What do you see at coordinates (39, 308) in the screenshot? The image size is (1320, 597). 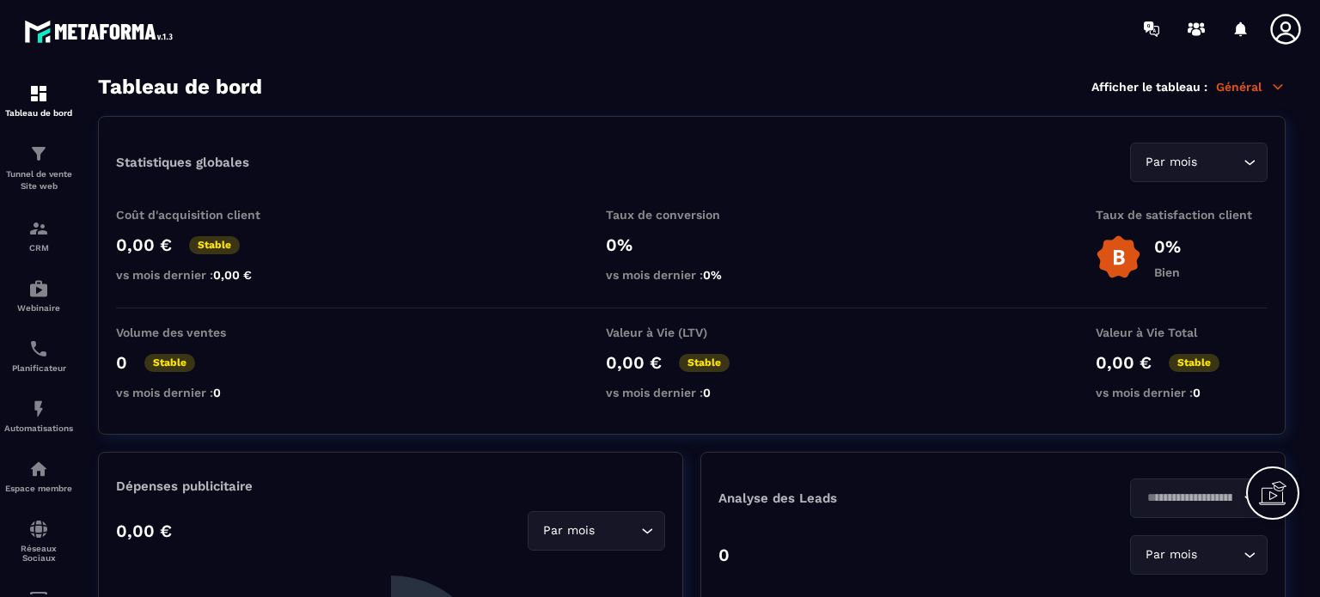 I see `p: Webinaire` at bounding box center [39, 308].